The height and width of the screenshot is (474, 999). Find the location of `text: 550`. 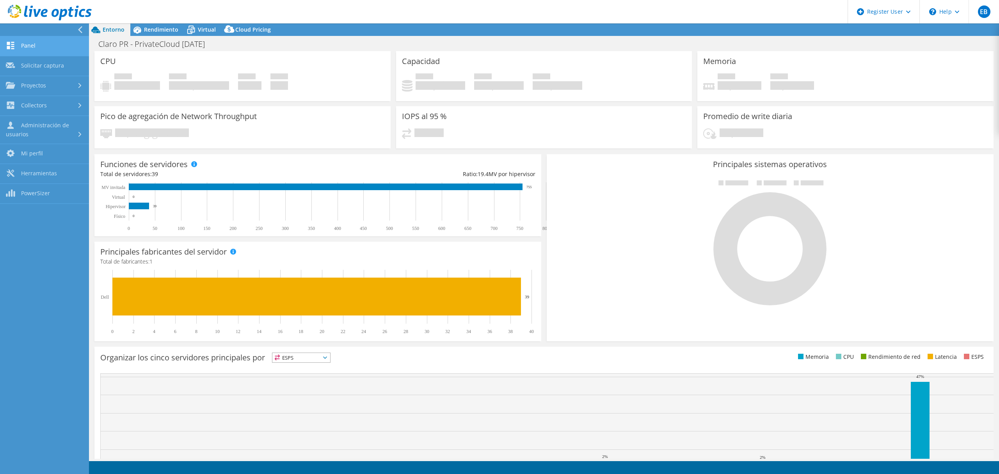

text: 550 is located at coordinates (416, 228).